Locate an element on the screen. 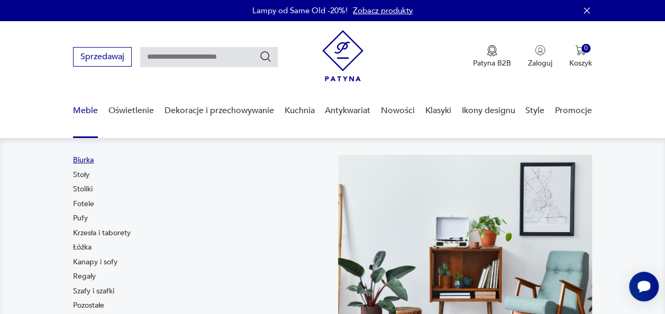 This screenshot has height=314, width=665. a: Dekoracje i przechowywanie is located at coordinates (219, 111).